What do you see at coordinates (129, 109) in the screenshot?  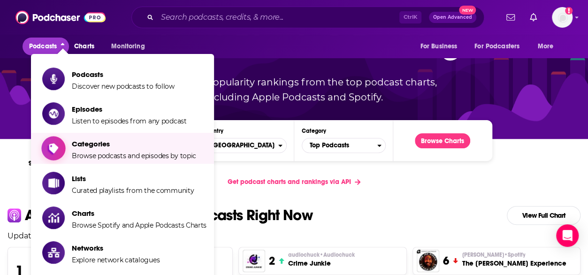 I see `span: Episodes` at bounding box center [129, 109].